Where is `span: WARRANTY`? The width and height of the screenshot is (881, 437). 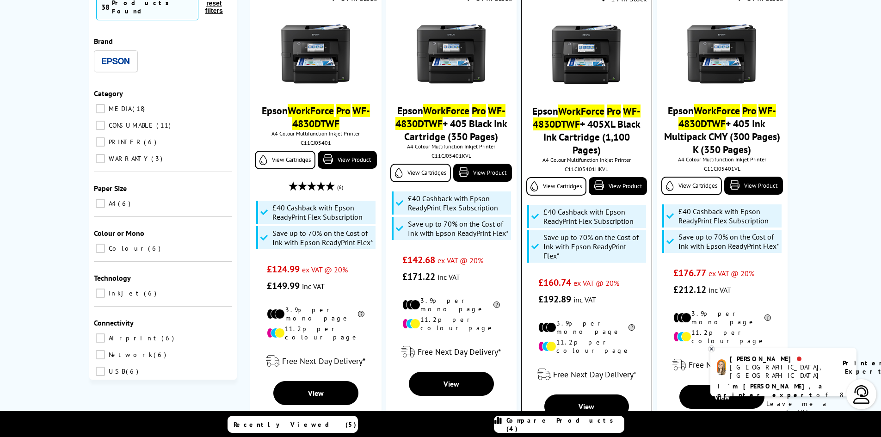
span: WARRANTY is located at coordinates (128, 159).